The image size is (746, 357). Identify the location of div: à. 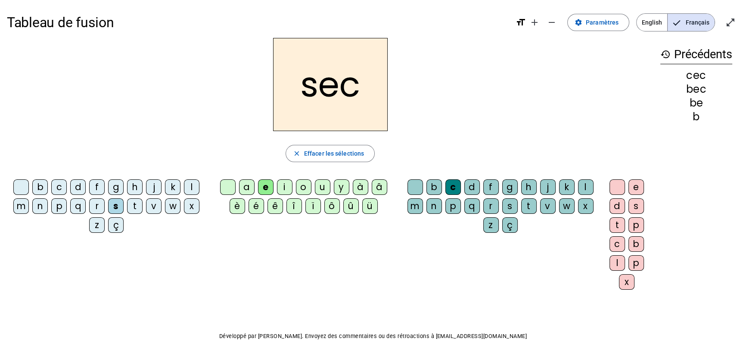
(361, 187).